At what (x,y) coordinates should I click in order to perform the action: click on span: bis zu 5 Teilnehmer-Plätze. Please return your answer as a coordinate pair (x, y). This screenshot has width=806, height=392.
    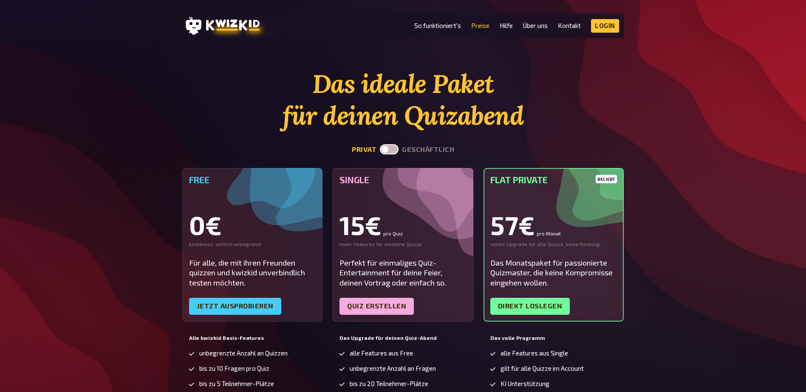
    Looking at the image, I should click on (237, 384).